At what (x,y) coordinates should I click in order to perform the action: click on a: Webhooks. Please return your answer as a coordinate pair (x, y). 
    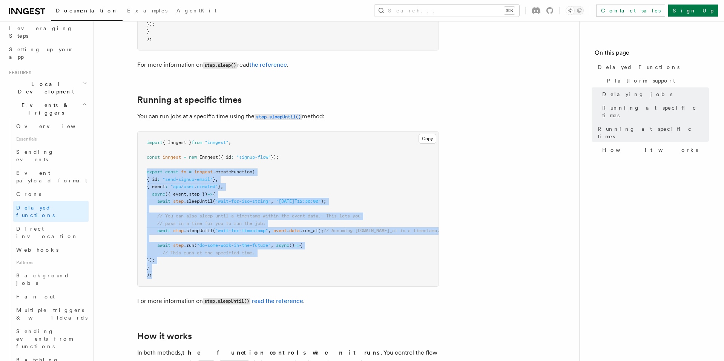
    Looking at the image, I should click on (51, 250).